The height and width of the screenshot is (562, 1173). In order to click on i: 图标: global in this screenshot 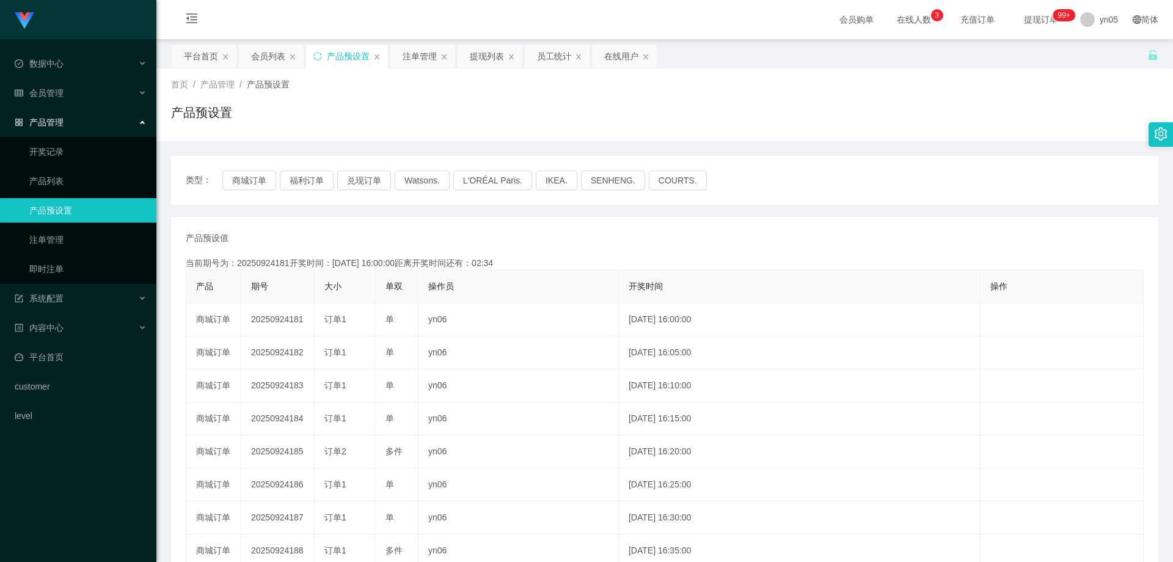, I will do `click(1137, 20)`.